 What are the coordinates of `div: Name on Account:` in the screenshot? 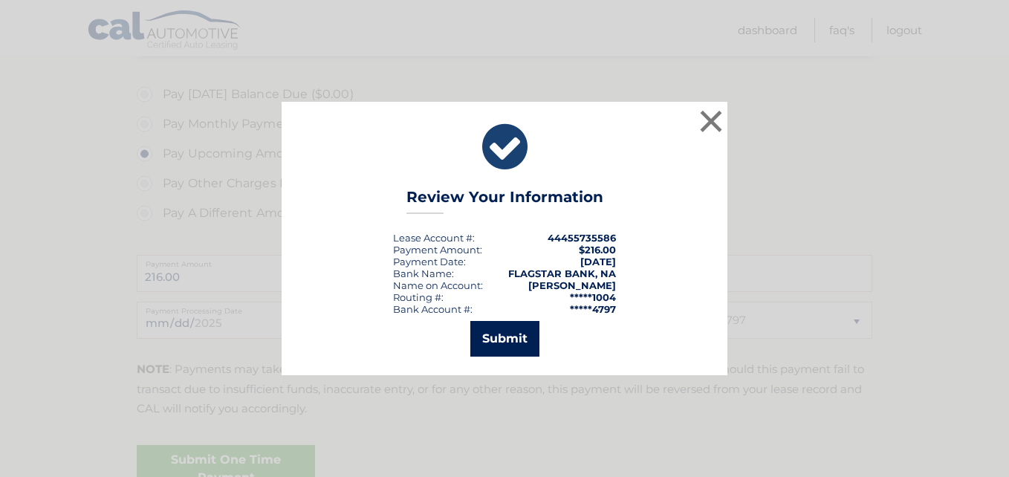 It's located at (438, 285).